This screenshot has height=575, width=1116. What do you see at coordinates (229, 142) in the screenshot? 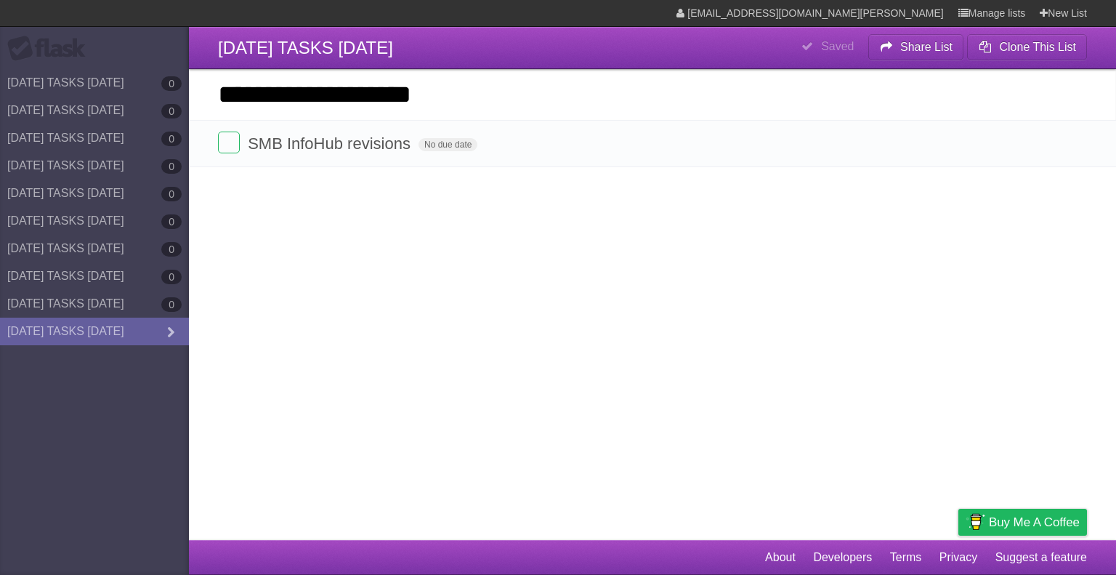
I see `label: Done` at bounding box center [229, 142].